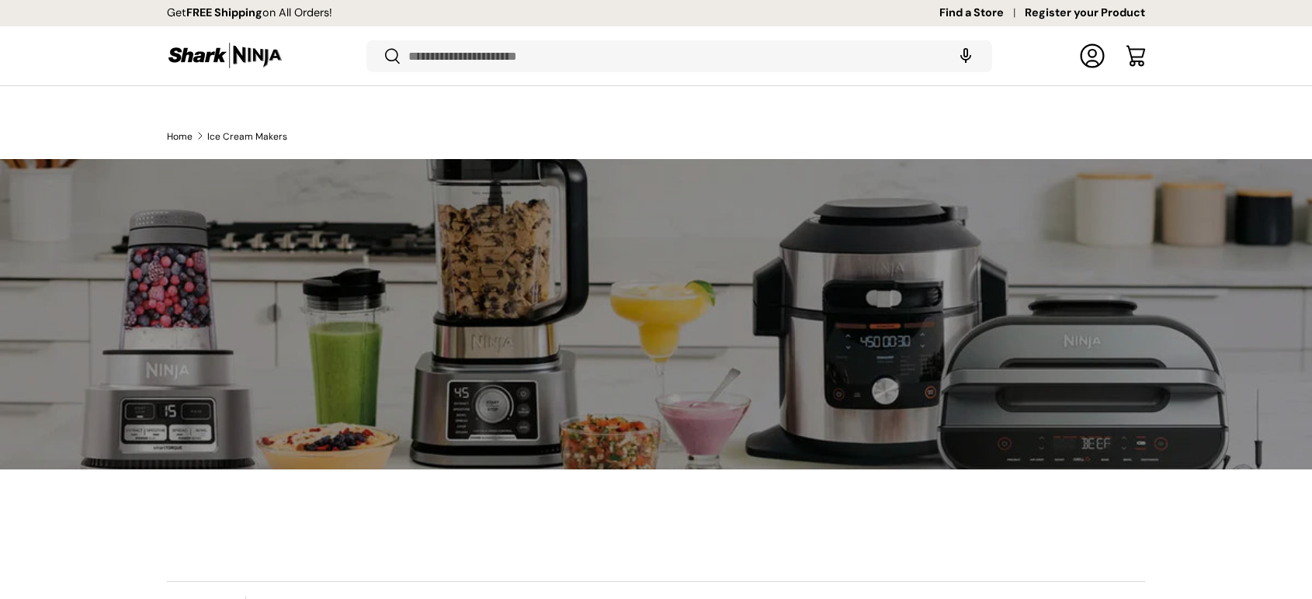  What do you see at coordinates (1084, 13) in the screenshot?
I see `a: Register your Product` at bounding box center [1084, 13].